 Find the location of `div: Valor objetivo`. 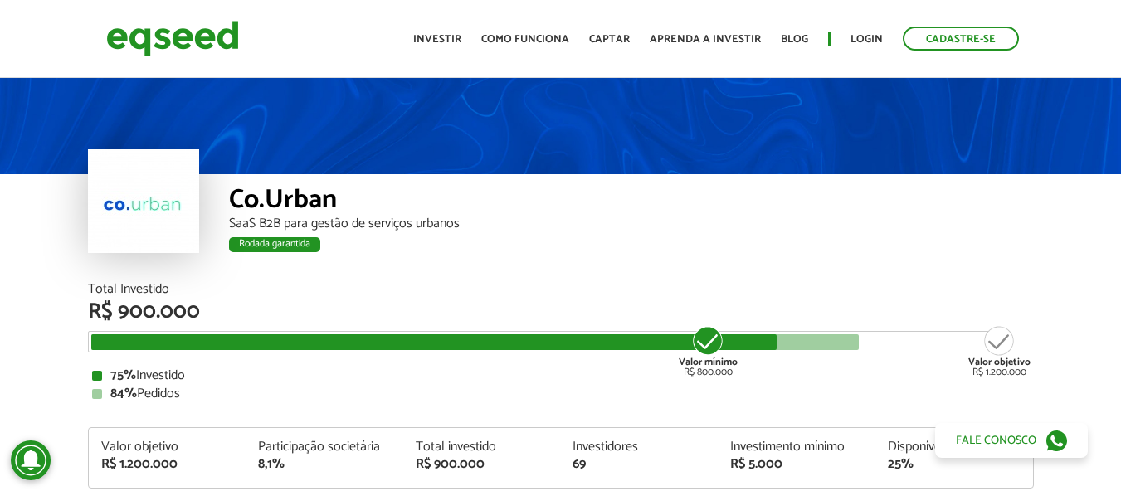

div: Valor objetivo is located at coordinates (168, 447).